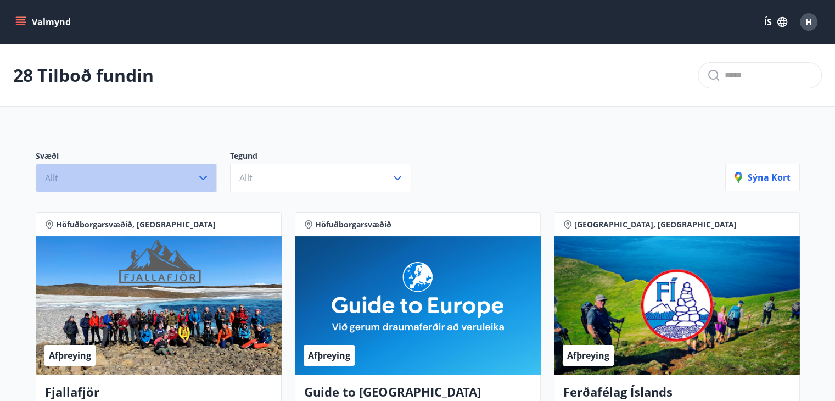 This screenshot has height=401, width=835. I want to click on button: Sýna kort, so click(763, 177).